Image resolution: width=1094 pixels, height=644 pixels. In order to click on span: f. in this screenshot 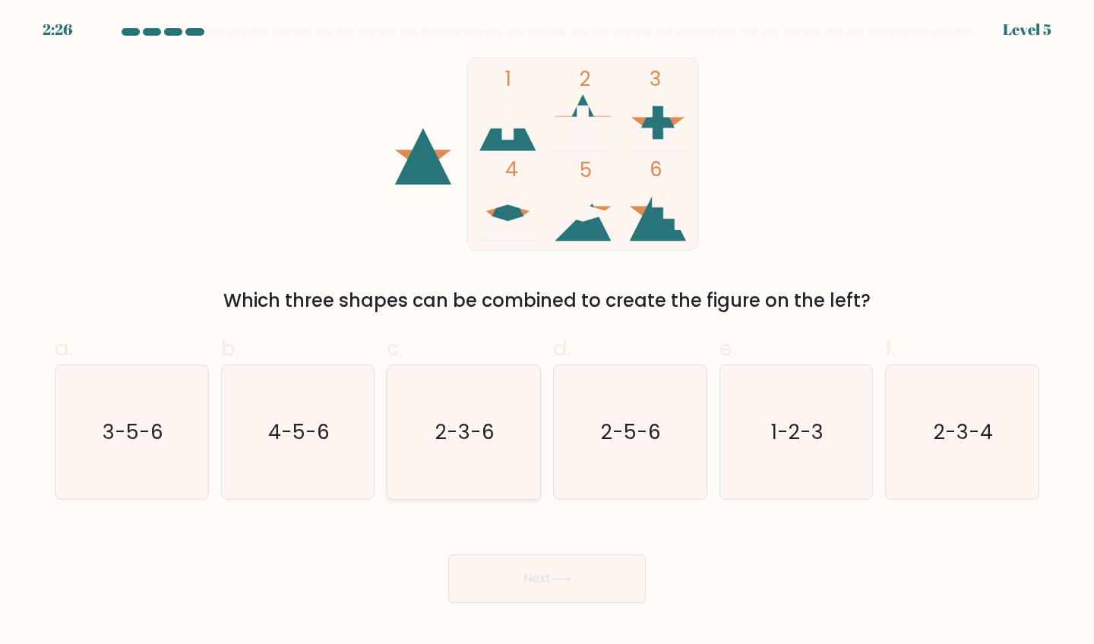, I will do `click(890, 348)`.